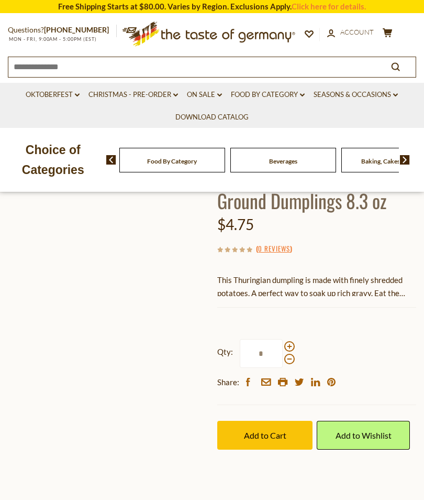 This screenshot has width=424, height=500. What do you see at coordinates (52, 95) in the screenshot?
I see `a: Oktoberfest` at bounding box center [52, 95].